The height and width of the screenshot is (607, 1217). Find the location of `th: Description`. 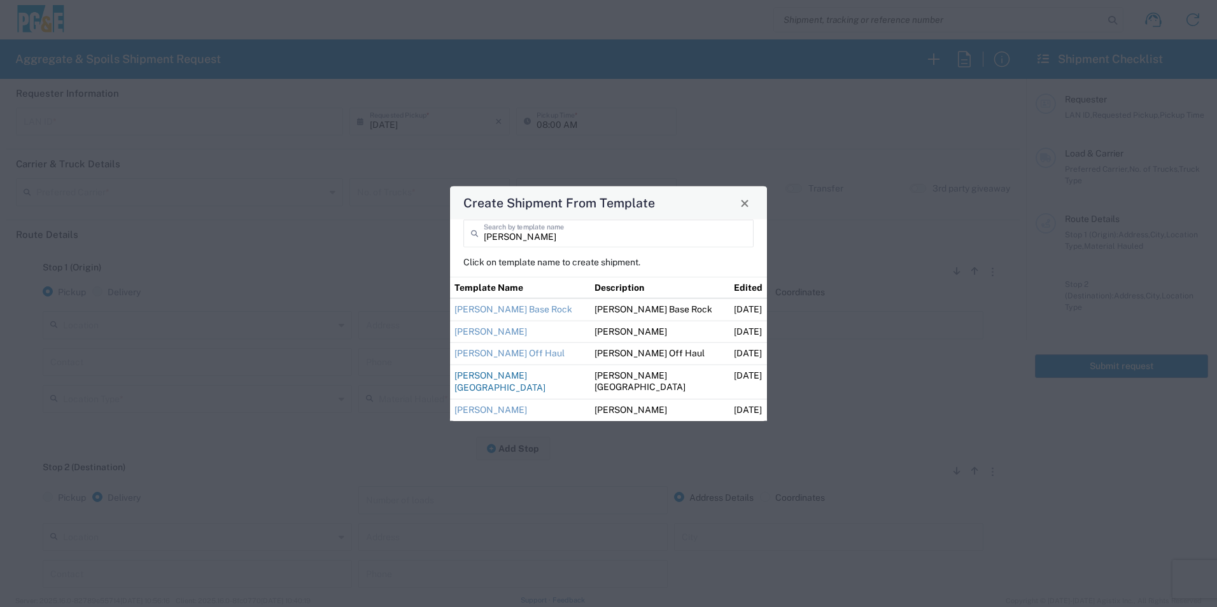

th: Description is located at coordinates (660, 288).